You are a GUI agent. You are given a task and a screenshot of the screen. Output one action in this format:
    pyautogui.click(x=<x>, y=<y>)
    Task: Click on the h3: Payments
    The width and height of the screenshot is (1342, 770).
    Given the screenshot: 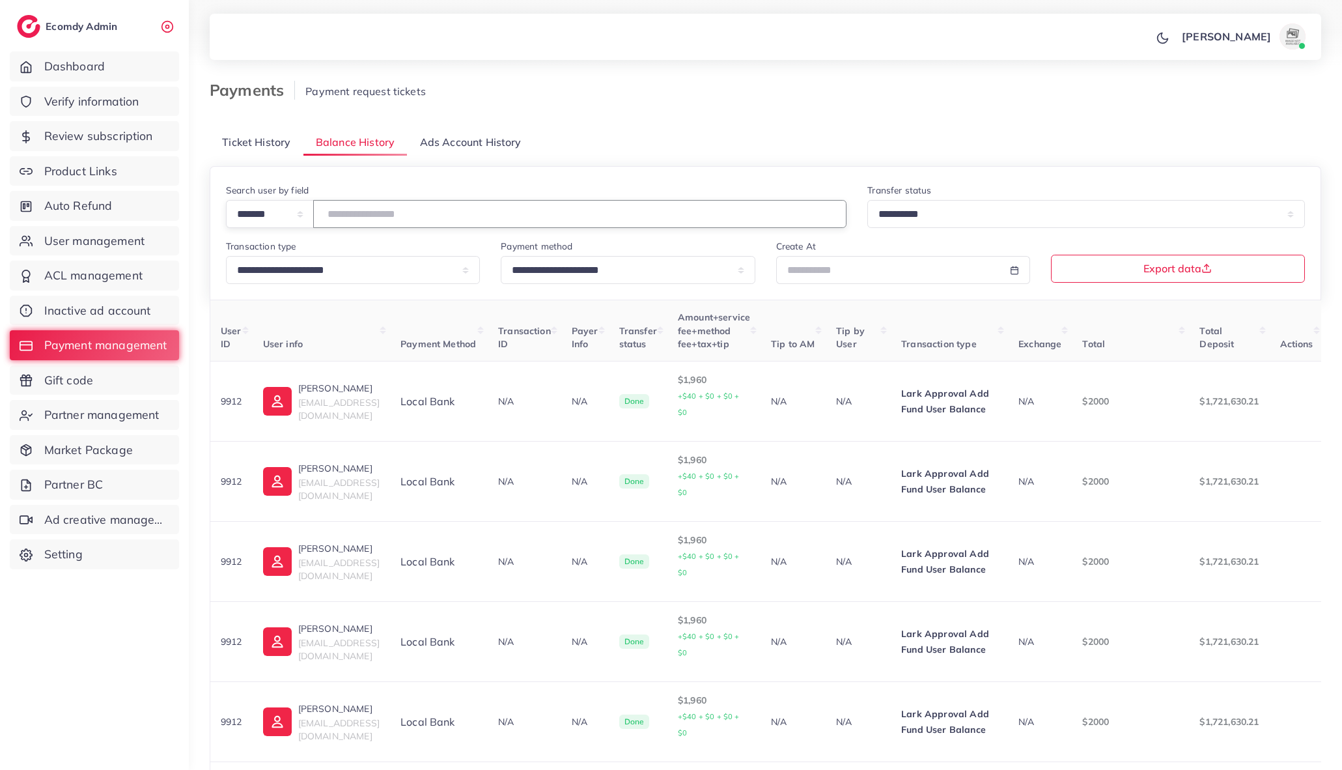 What is the action you would take?
    pyautogui.click(x=252, y=90)
    